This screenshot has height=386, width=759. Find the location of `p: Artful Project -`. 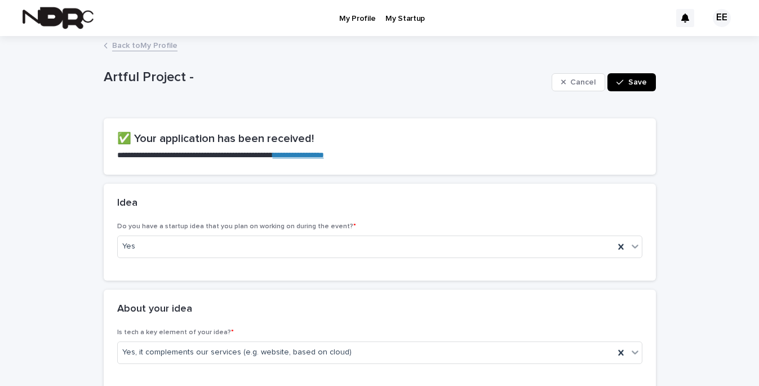

p: Artful Project - is located at coordinates (325, 77).